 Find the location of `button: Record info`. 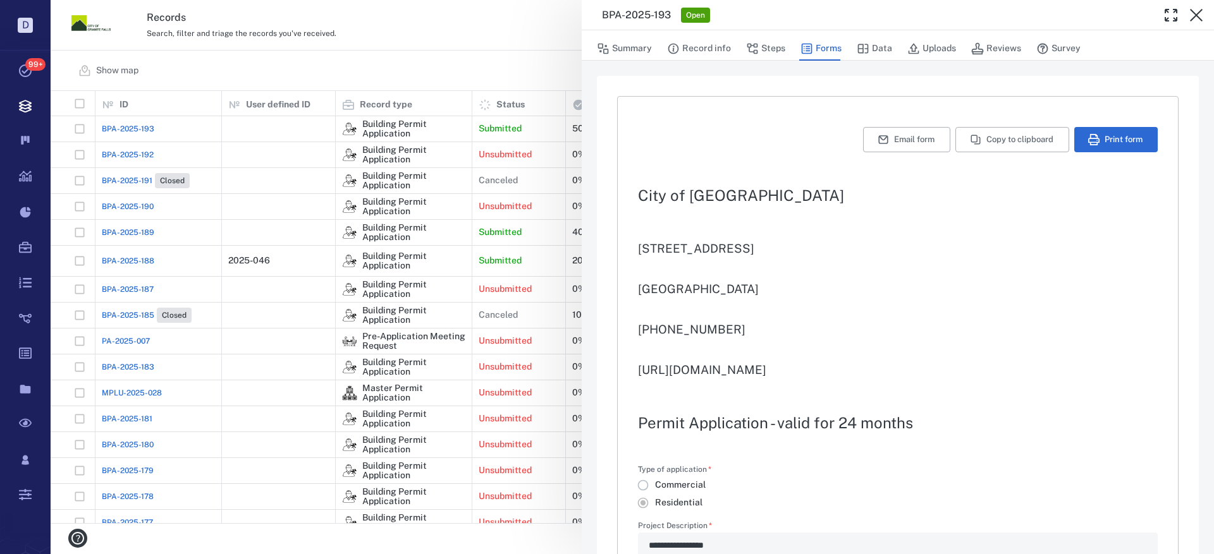

button: Record info is located at coordinates (699, 49).